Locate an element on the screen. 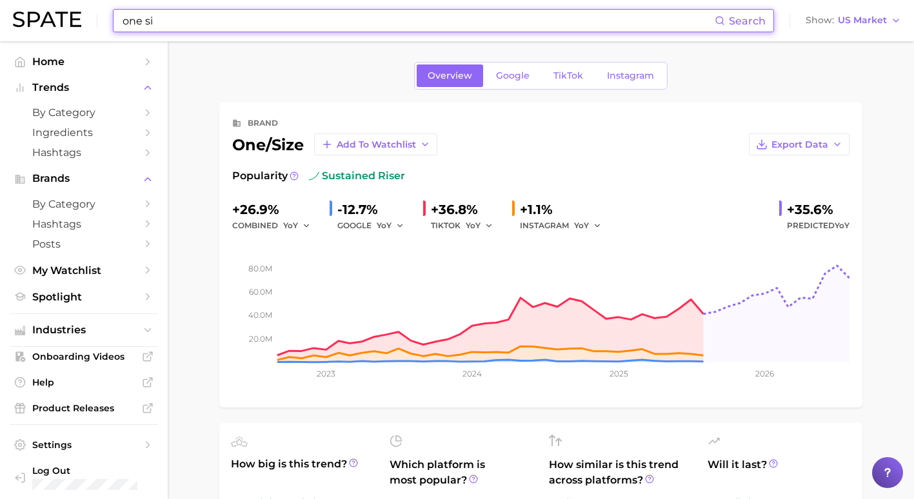 This screenshot has height=499, width=914. div: +1.1% is located at coordinates (565, 210).